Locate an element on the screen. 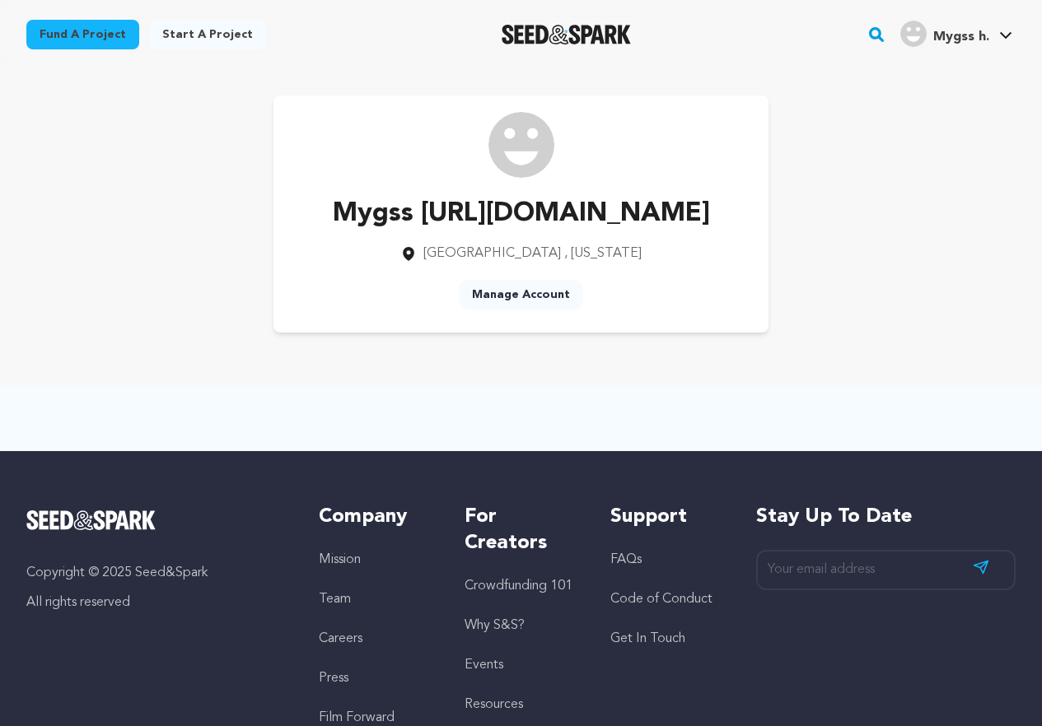  a: Events is located at coordinates (483, 665).